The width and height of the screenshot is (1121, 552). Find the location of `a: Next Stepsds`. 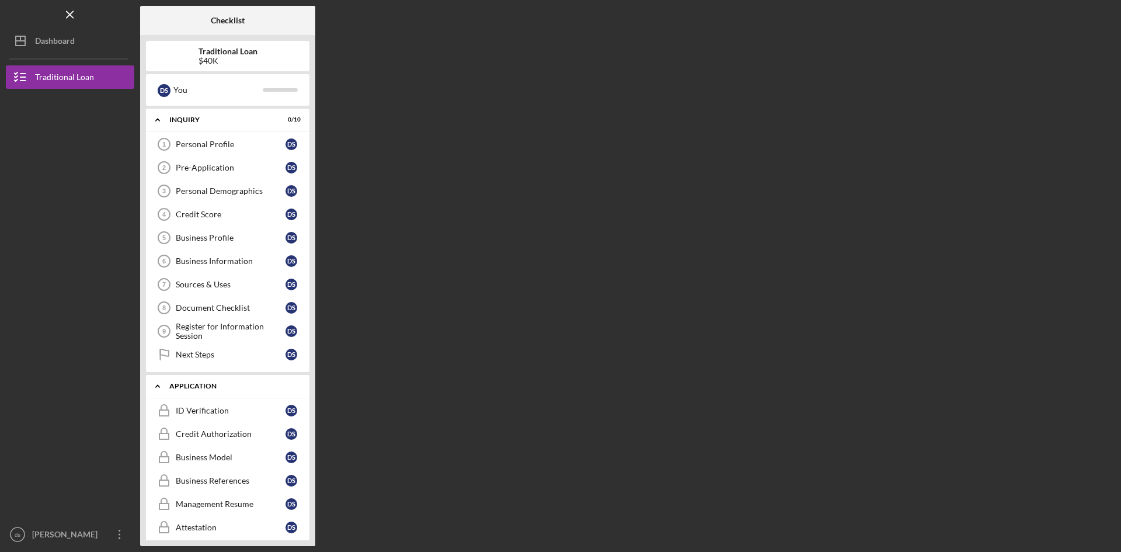

a: Next Stepsds is located at coordinates (228, 354).